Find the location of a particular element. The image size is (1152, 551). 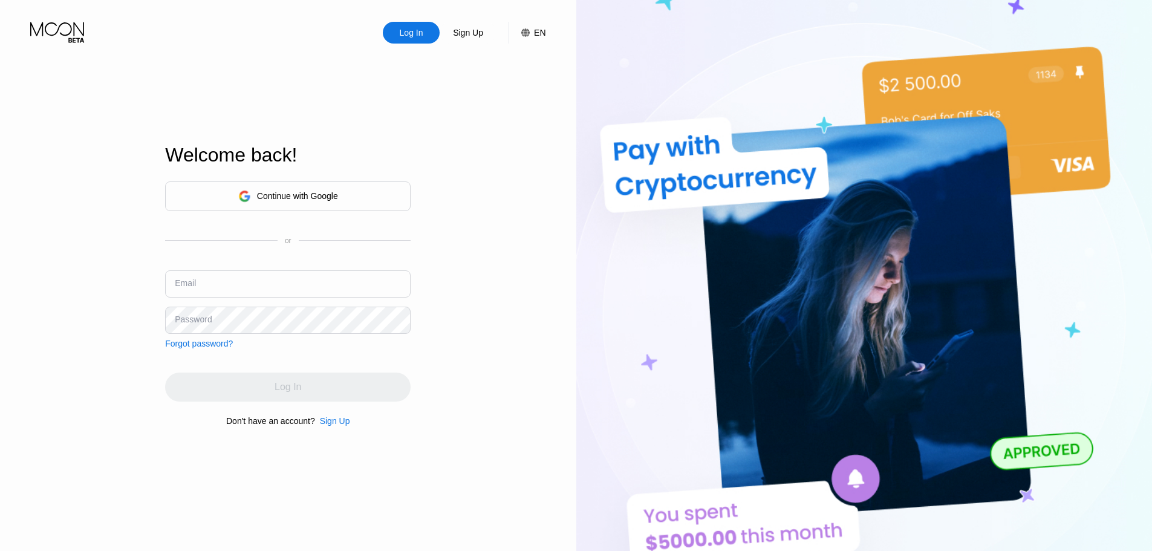

div: or is located at coordinates (288, 241).